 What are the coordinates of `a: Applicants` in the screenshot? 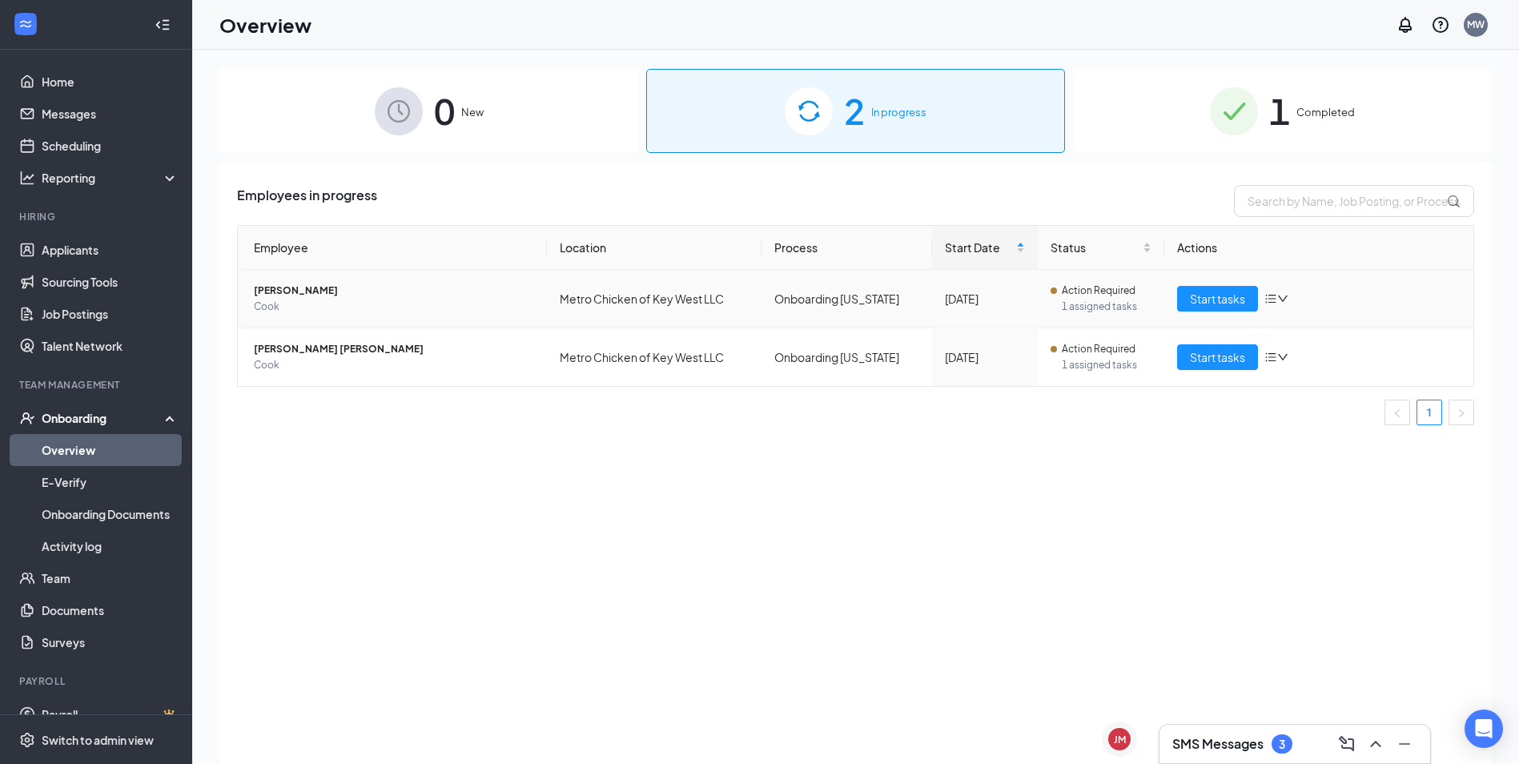 It's located at (110, 250).